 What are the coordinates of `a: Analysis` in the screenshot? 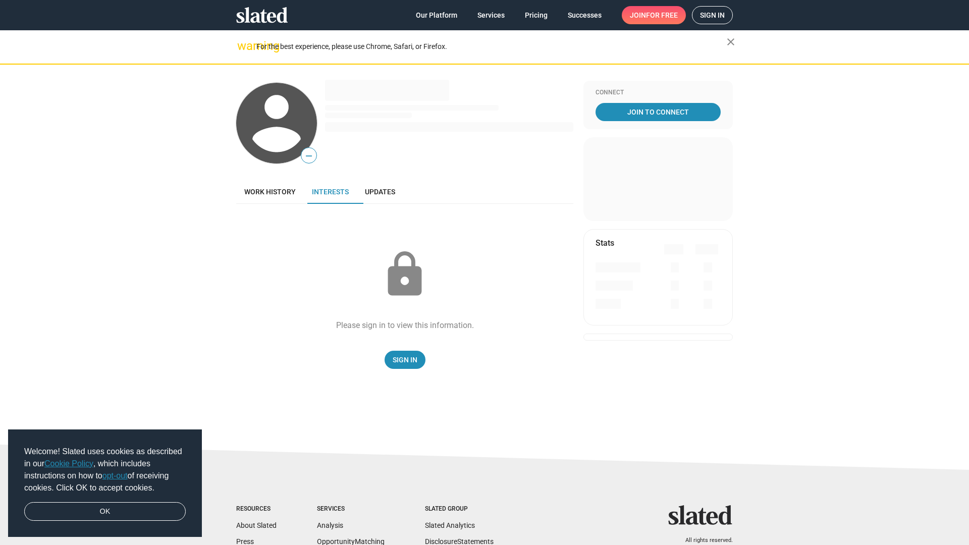 It's located at (330, 525).